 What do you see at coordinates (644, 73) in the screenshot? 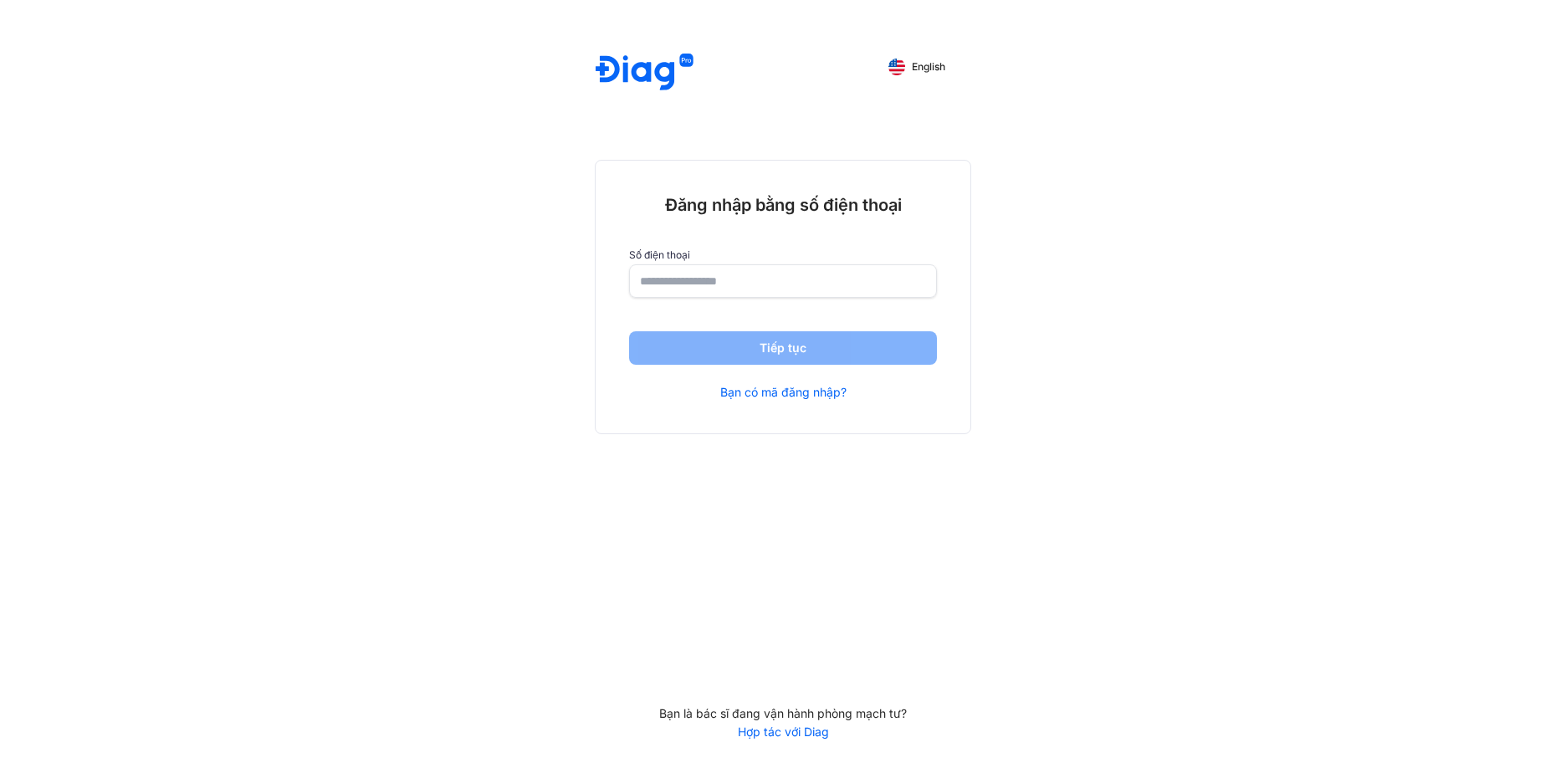
I see `img: logo` at bounding box center [644, 73].